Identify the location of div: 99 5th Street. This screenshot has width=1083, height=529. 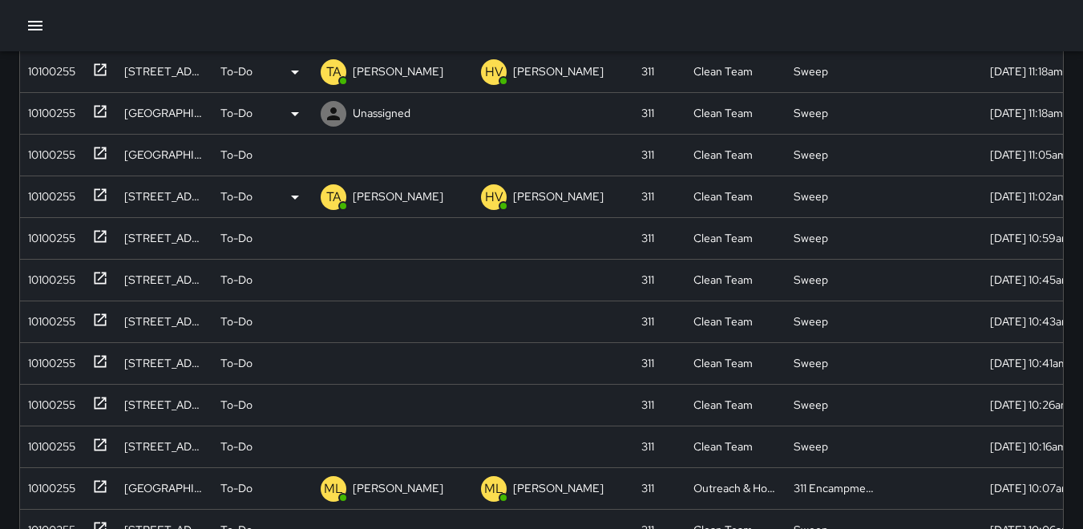
(164, 405).